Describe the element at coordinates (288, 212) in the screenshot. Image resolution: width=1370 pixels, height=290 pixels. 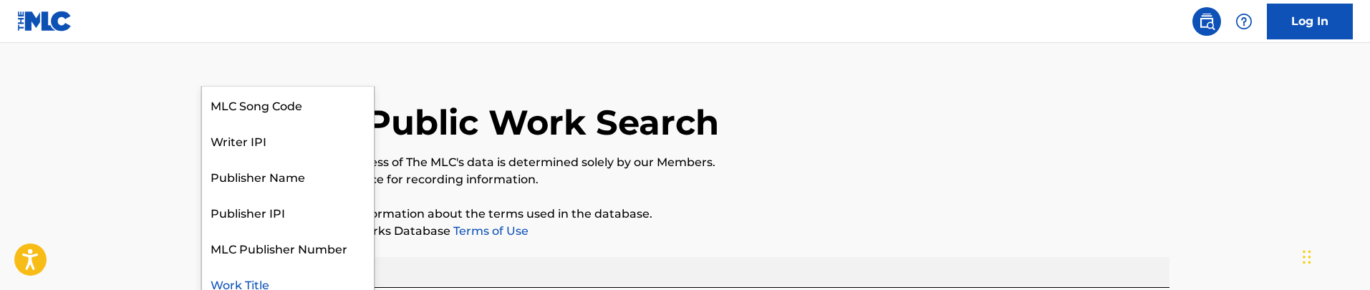
I see `div: Publisher IPI` at that location.